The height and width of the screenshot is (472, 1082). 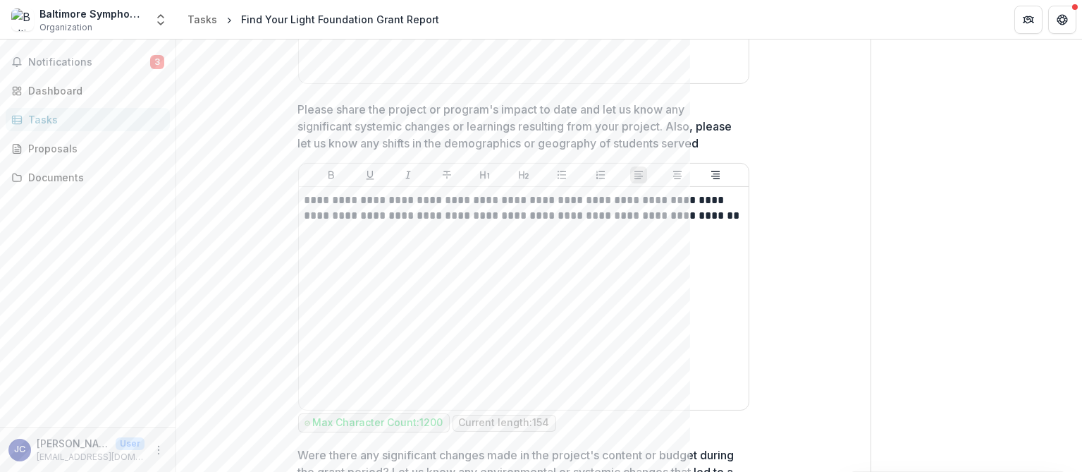 What do you see at coordinates (485, 175) in the screenshot?
I see `button: Heading 1` at bounding box center [485, 175].